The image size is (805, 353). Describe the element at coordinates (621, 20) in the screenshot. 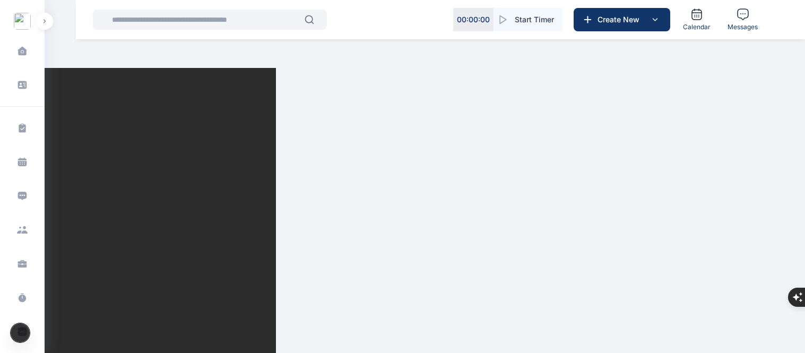

I see `span: Create New` at that location.